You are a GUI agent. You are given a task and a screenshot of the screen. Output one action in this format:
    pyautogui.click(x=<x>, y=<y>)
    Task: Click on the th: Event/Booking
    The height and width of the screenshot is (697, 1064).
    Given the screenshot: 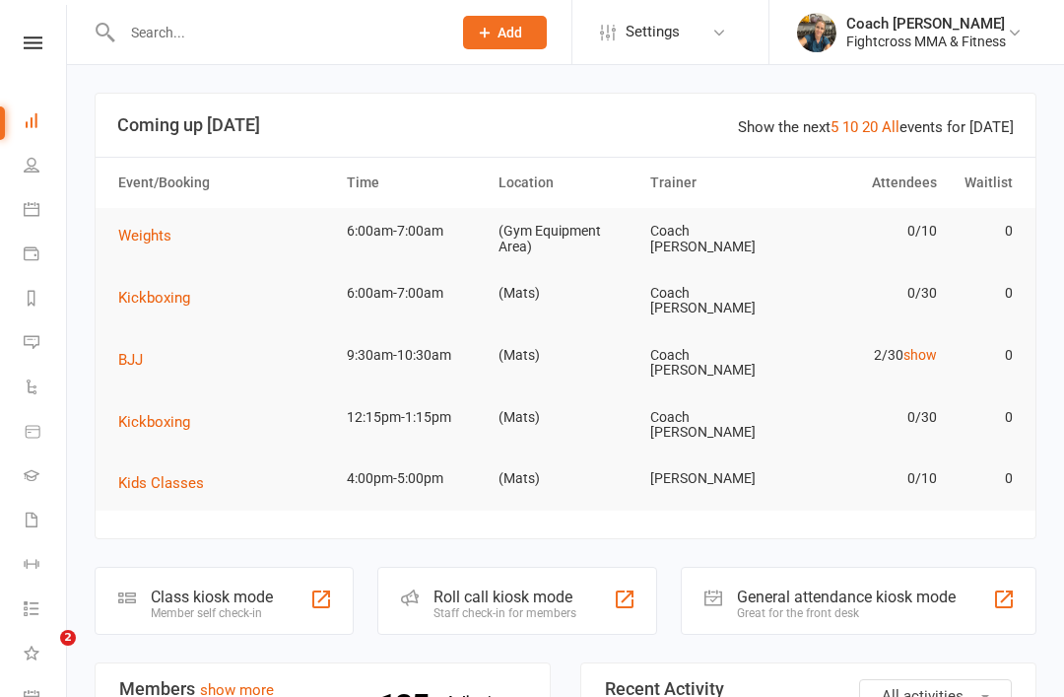 What is the action you would take?
    pyautogui.click(x=224, y=182)
    